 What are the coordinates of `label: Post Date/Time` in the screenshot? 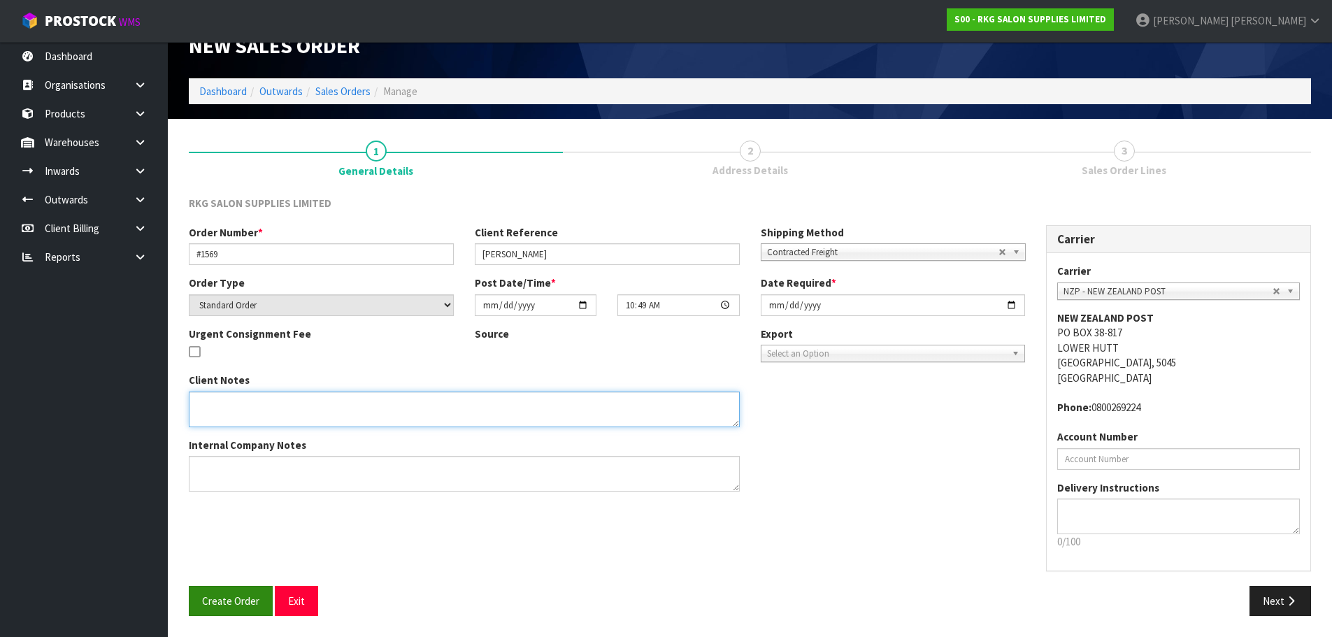 It's located at (515, 282).